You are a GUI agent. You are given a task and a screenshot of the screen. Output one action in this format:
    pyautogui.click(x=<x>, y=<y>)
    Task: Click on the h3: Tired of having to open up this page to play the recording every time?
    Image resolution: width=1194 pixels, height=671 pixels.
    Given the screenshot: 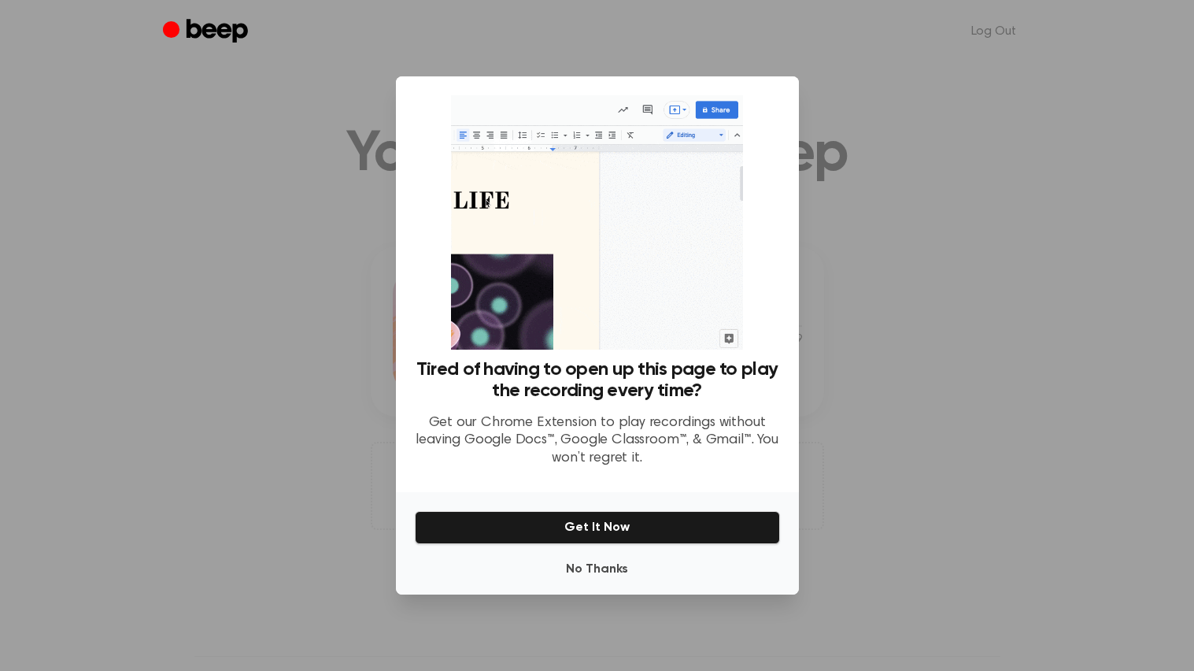 What is the action you would take?
    pyautogui.click(x=597, y=380)
    